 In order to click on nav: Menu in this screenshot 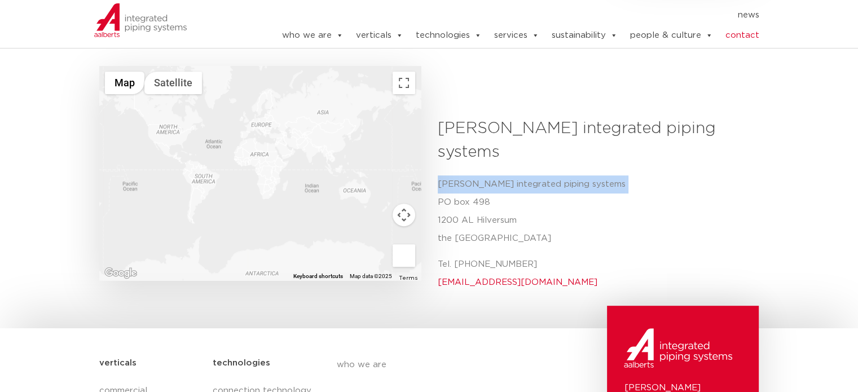, I will do `click(503, 15)`.